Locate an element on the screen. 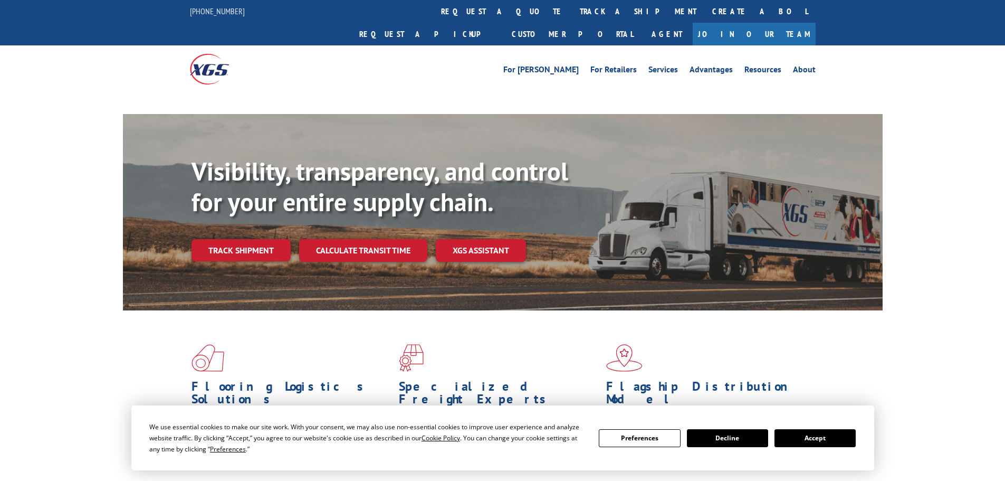 Image resolution: width=1005 pixels, height=481 pixels. button: Accept is located at coordinates (815, 438).